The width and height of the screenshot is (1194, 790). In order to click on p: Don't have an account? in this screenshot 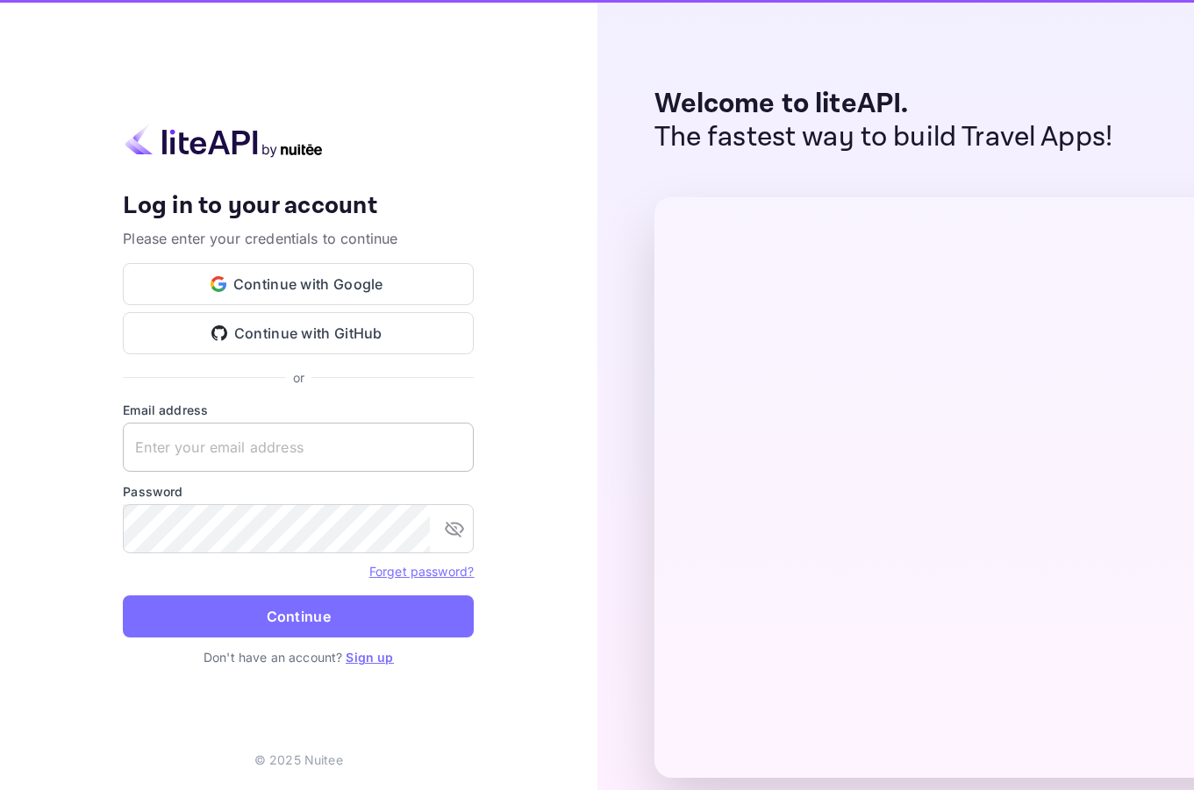, I will do `click(298, 657)`.